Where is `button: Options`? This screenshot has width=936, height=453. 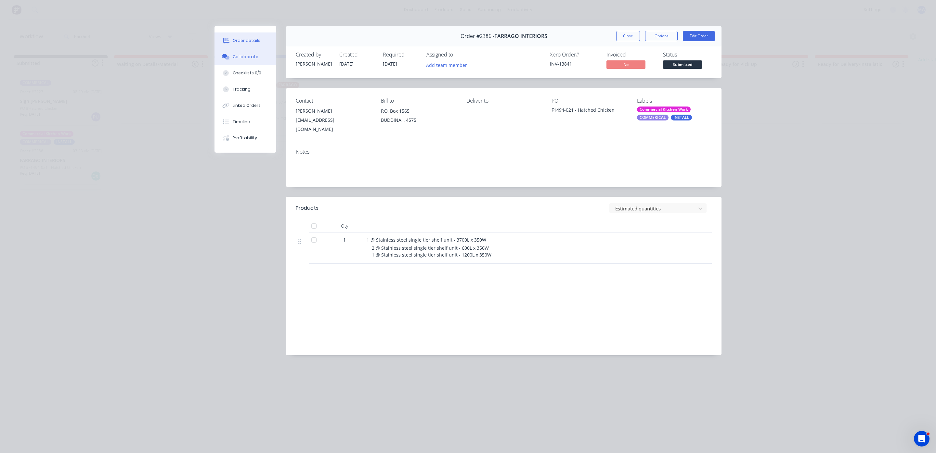 button: Options is located at coordinates (661, 36).